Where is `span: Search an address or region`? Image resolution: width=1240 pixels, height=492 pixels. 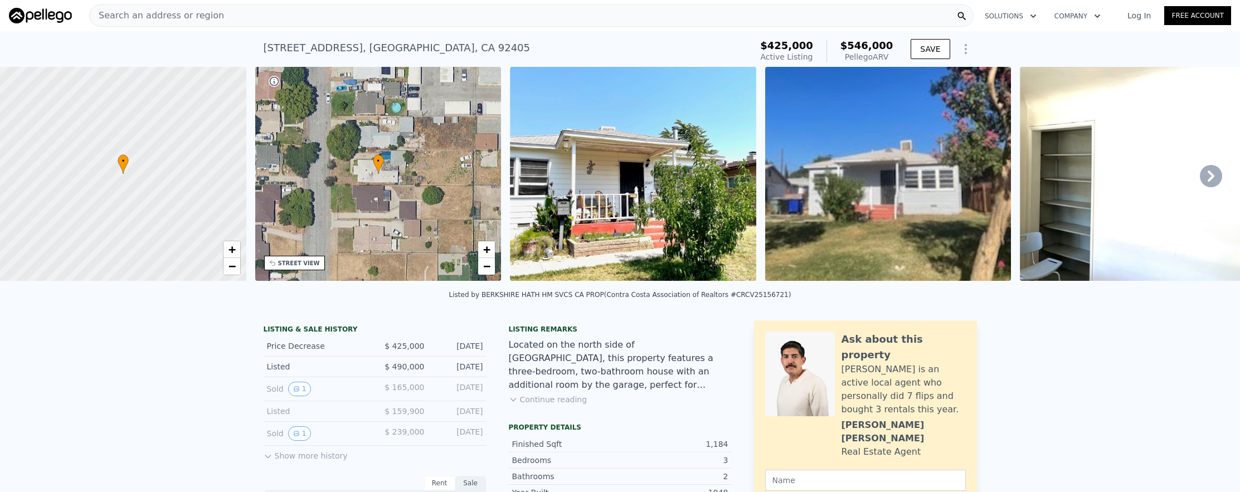 span: Search an address or region is located at coordinates (157, 16).